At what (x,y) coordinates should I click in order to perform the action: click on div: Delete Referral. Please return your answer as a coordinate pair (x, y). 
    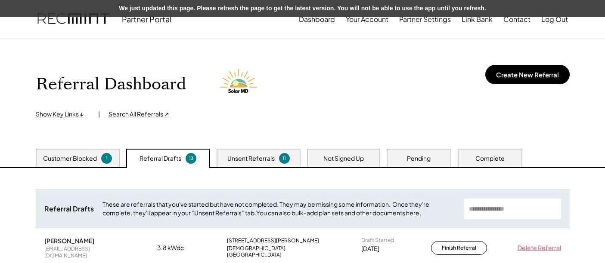
    Looking at the image, I should click on (537, 248).